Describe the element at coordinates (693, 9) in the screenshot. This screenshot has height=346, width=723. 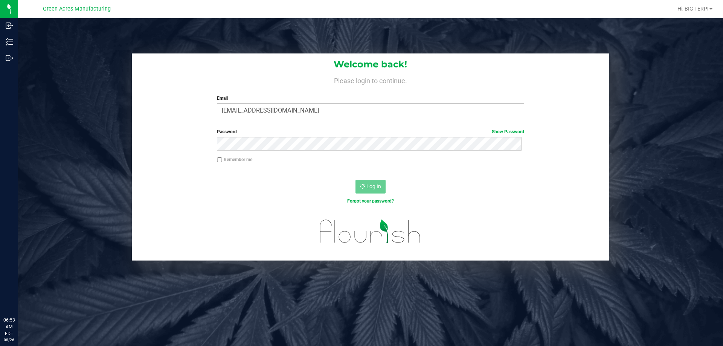
I see `span: Hi, BIG TERP!` at that location.